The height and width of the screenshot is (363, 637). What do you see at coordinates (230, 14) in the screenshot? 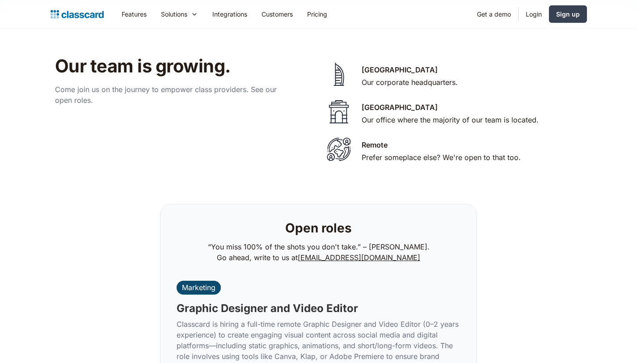
I see `a: Integrations` at bounding box center [230, 14].